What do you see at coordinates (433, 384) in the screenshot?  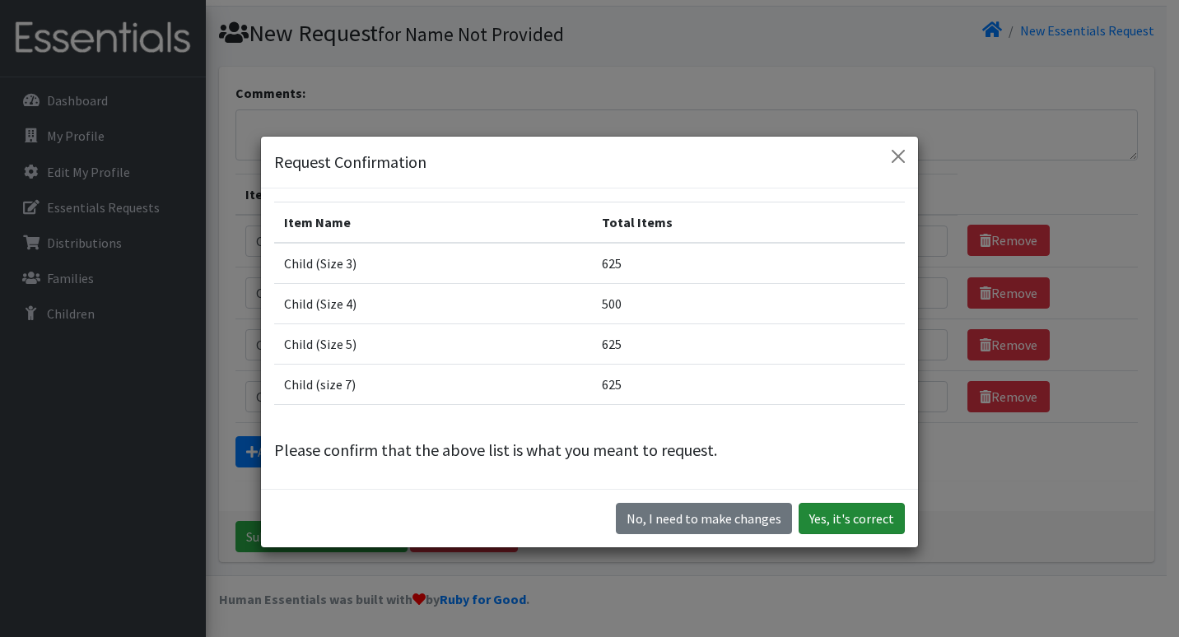 I see `td: Child (size 7)` at bounding box center [433, 384].